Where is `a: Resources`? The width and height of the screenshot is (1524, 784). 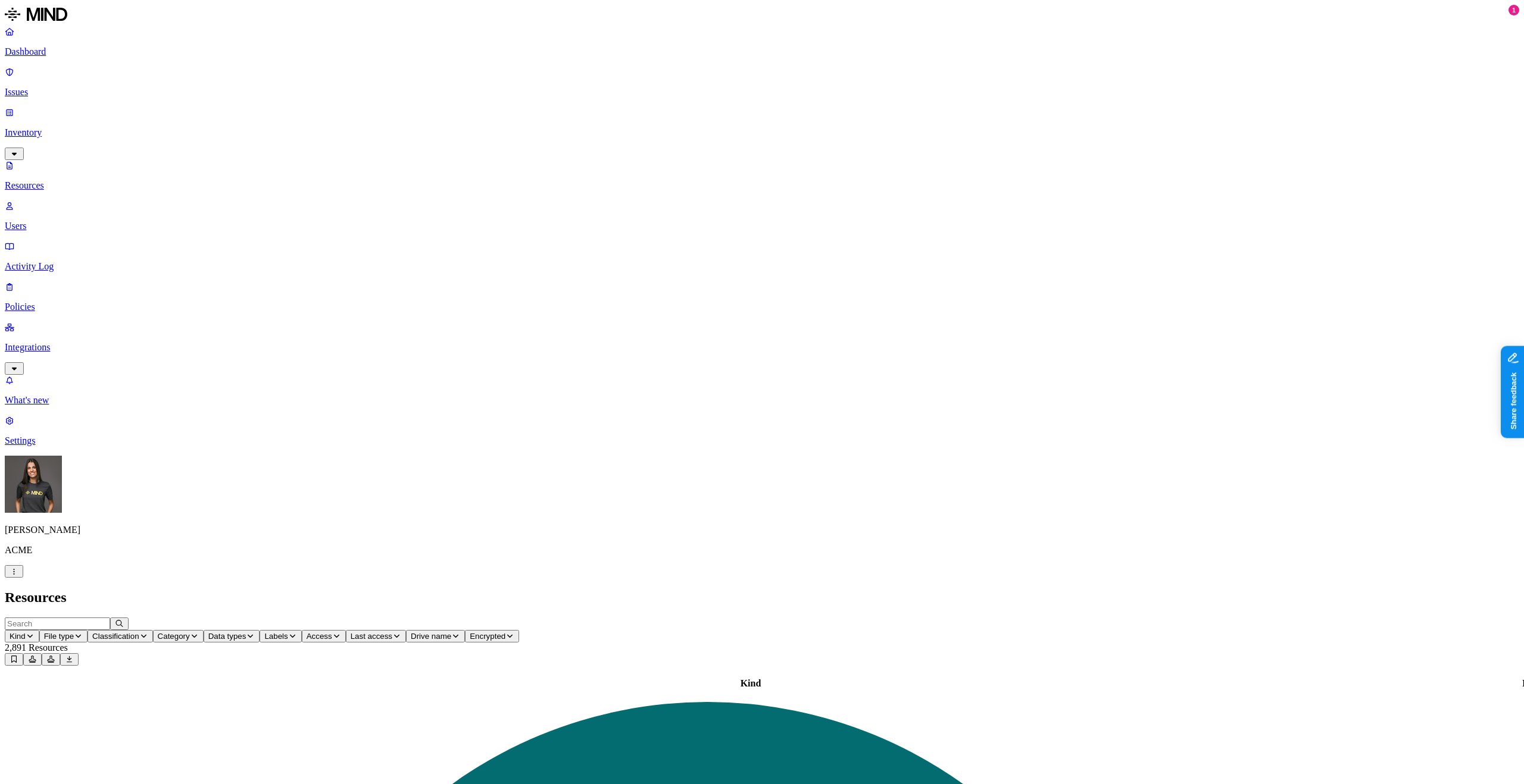
a: Resources is located at coordinates (762, 176).